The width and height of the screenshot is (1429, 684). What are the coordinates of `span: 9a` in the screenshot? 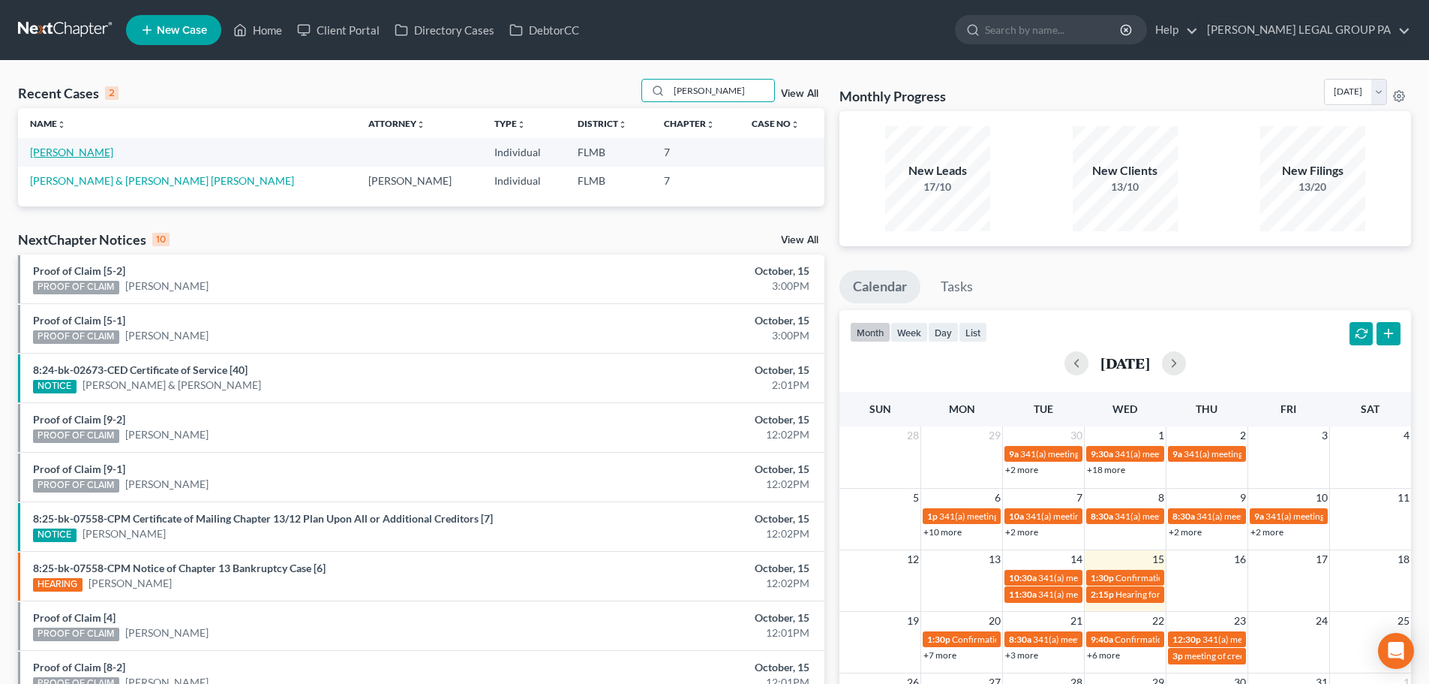 It's located at (1177, 453).